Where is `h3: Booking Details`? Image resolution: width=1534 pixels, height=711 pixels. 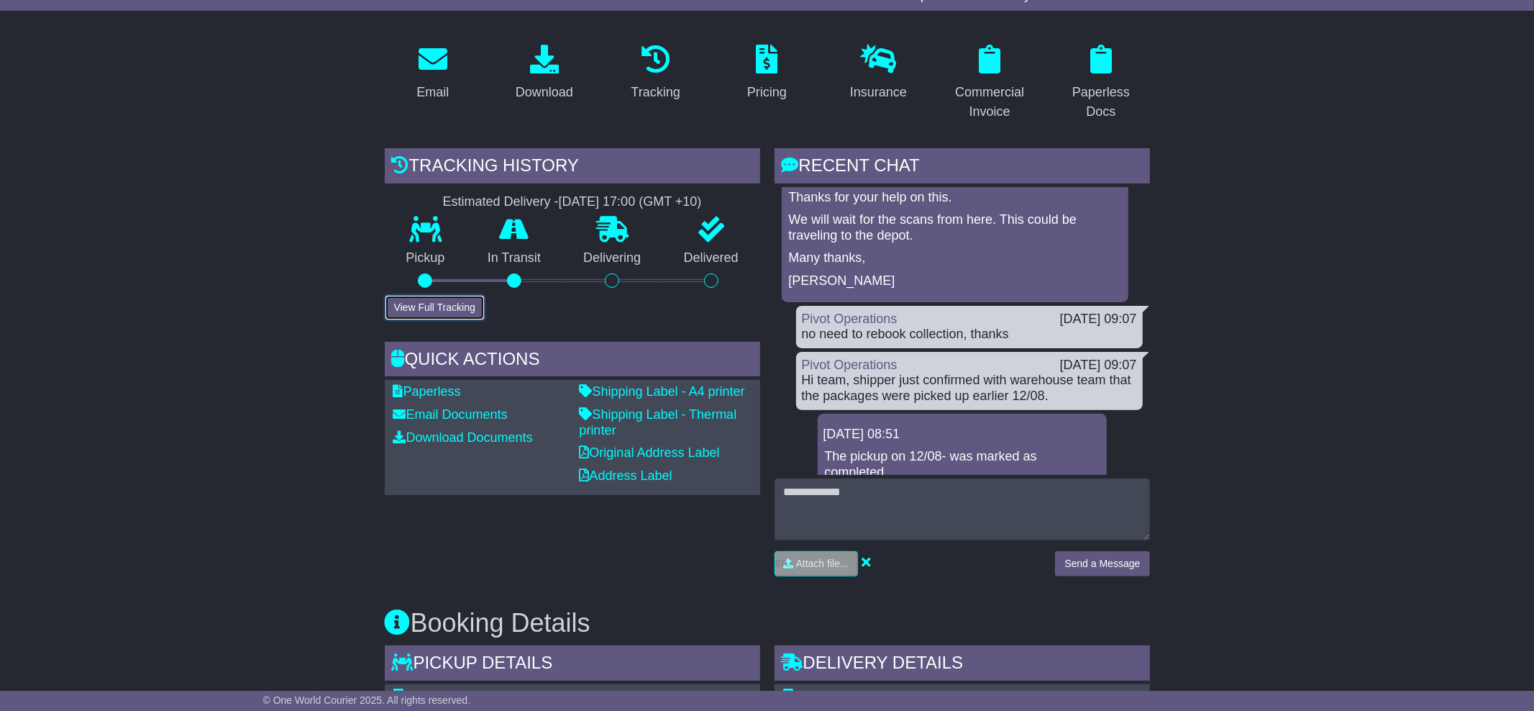
h3: Booking Details is located at coordinates (768, 623).